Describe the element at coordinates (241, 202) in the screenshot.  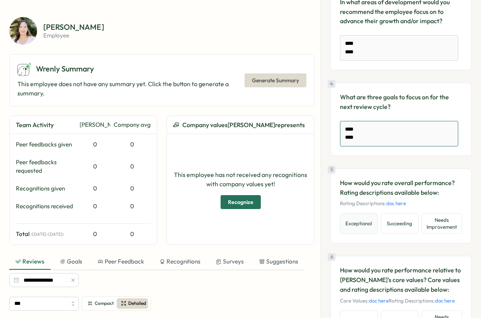
I see `span: Recognize` at that location.